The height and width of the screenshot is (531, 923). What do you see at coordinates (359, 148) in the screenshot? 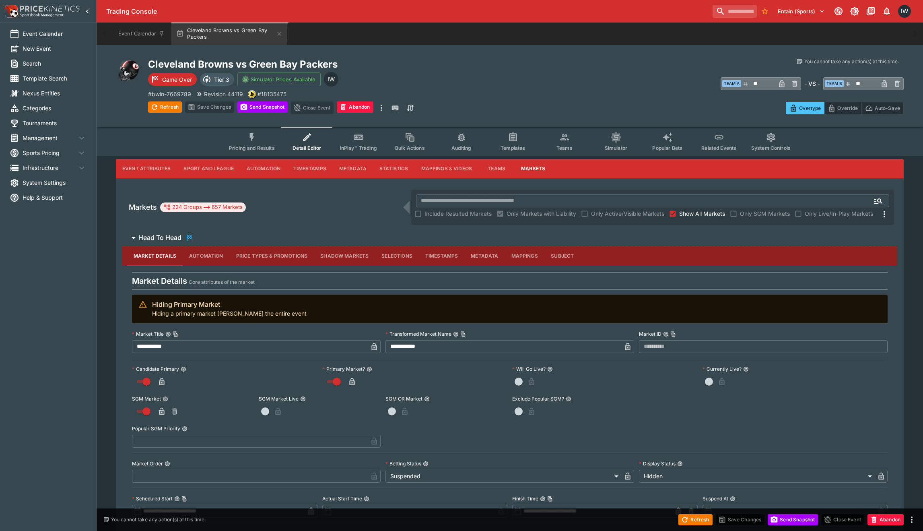
I see `span: InPlay™ Trading` at bounding box center [359, 148].